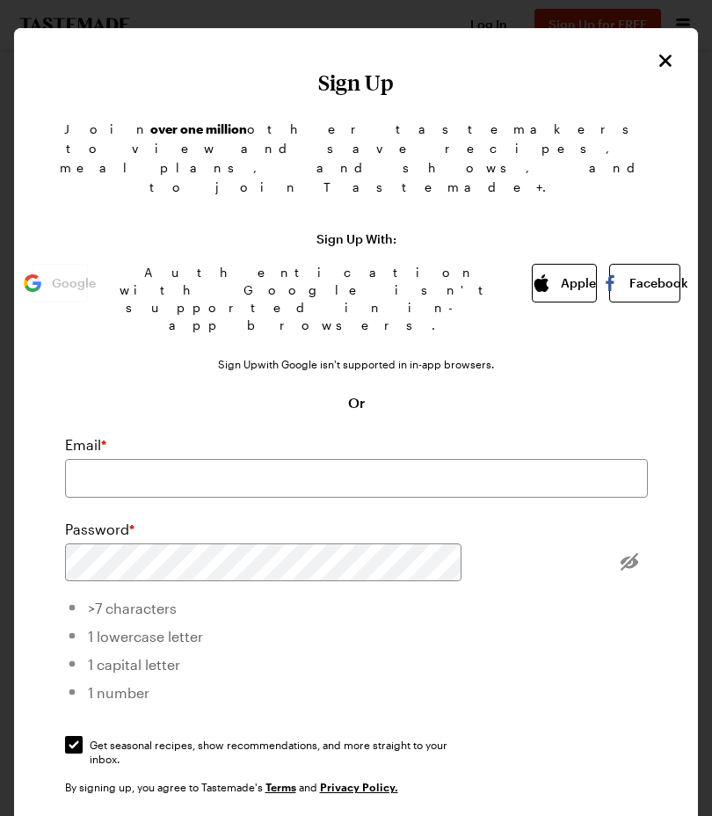 The height and width of the screenshot is (816, 712). What do you see at coordinates (60, 283) in the screenshot?
I see `button: Google` at bounding box center [60, 283].